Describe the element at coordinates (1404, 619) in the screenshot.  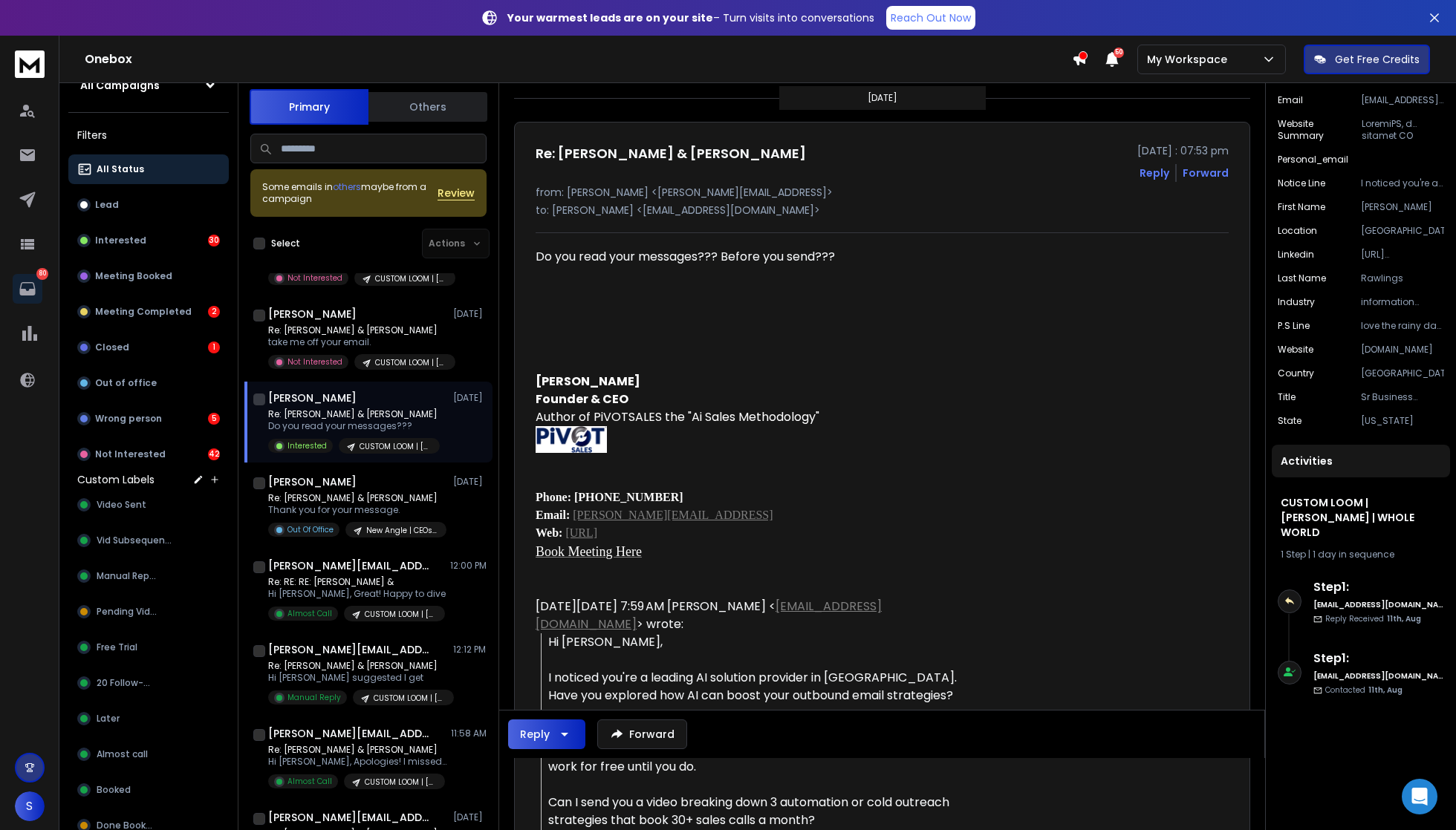
I see `span: 11th, Aug` at that location.